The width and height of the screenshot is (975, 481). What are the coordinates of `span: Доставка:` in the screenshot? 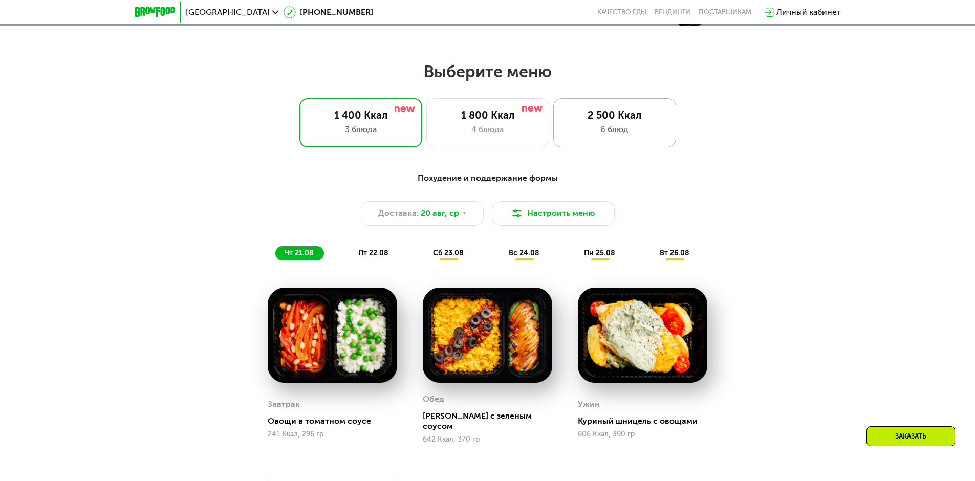 It's located at (398, 213).